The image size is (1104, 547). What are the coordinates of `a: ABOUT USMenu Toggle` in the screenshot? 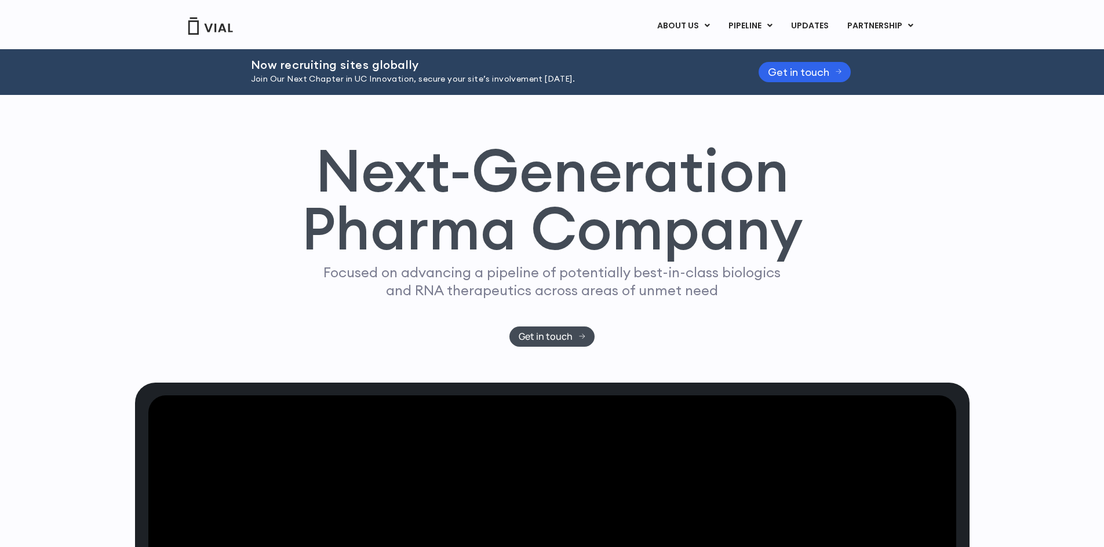 It's located at (683, 26).